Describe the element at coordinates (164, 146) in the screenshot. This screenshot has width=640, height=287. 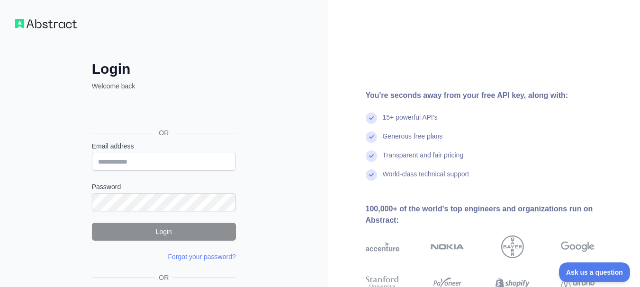
I see `label: Email address` at that location.